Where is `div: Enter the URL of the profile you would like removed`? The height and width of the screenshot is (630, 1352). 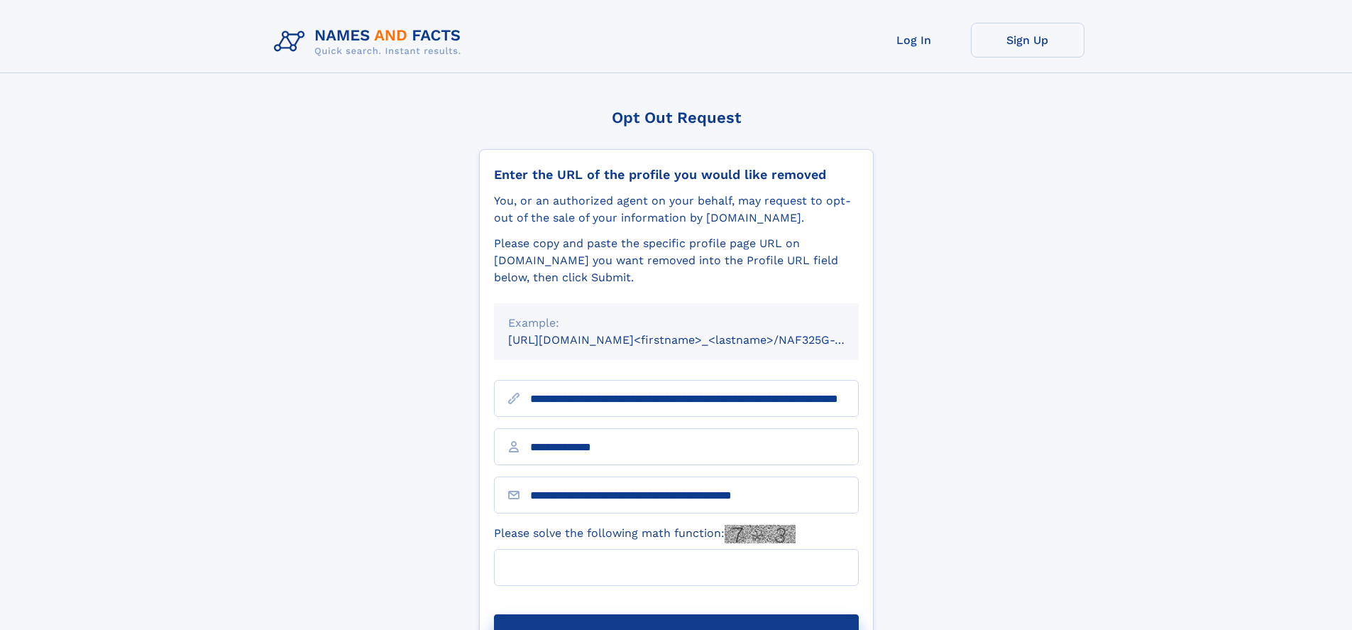 div: Enter the URL of the profile you would like removed is located at coordinates (676, 175).